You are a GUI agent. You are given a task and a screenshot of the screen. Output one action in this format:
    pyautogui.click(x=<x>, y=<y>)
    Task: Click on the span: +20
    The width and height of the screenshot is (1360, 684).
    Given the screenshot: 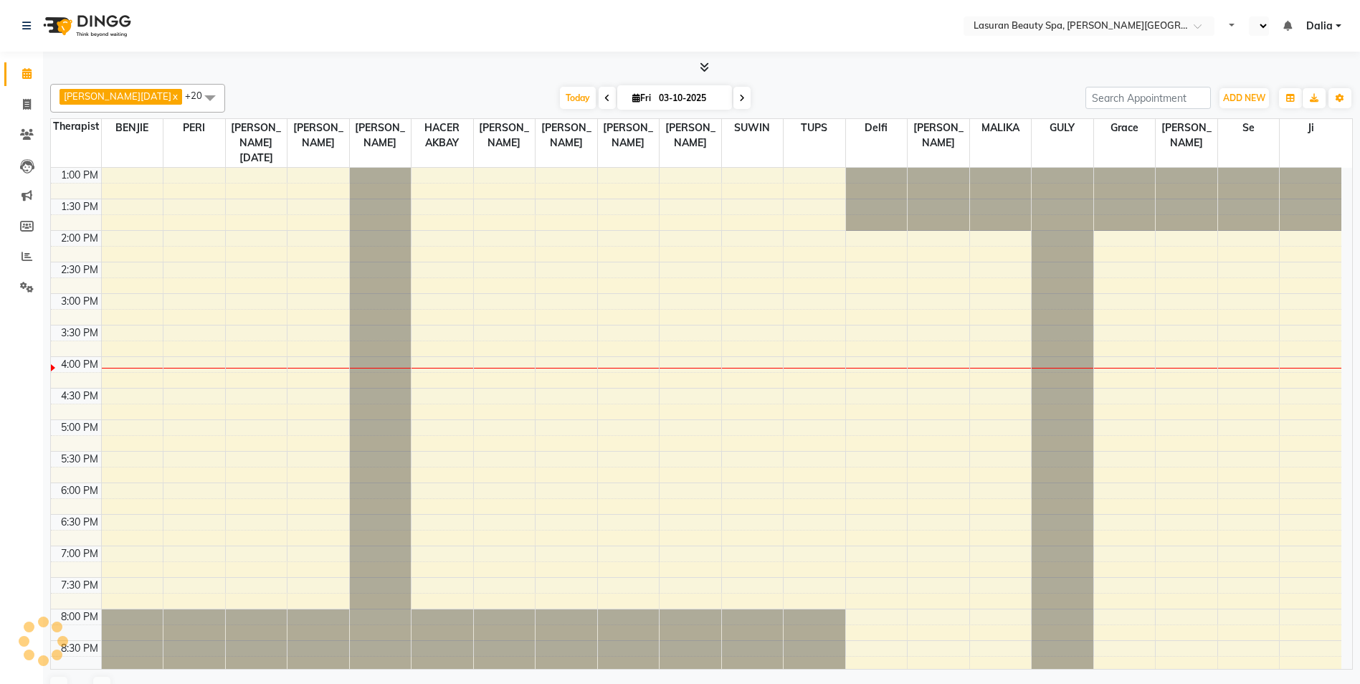 What is the action you would take?
    pyautogui.click(x=199, y=95)
    